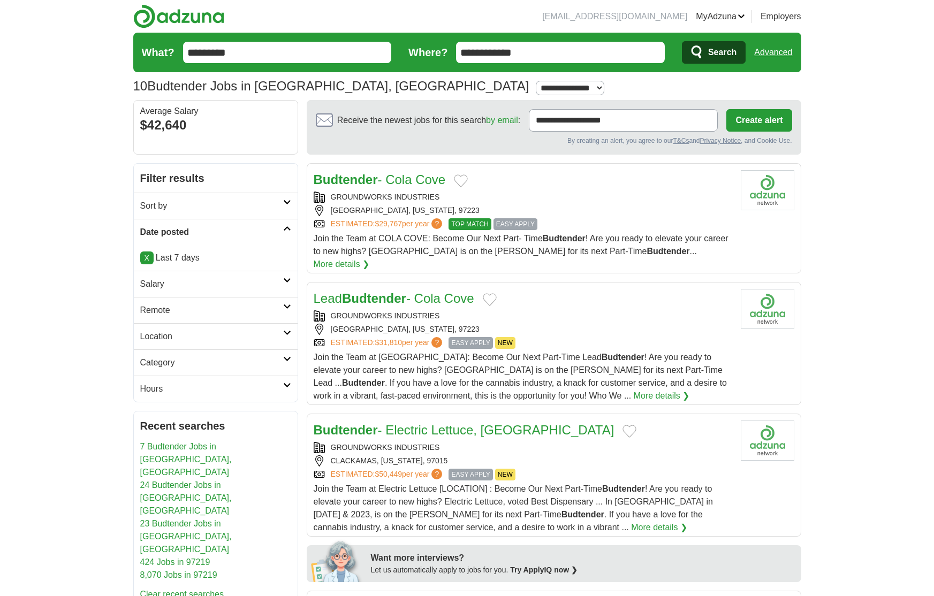 This screenshot has height=596, width=934. What do you see at coordinates (781, 17) in the screenshot?
I see `a: Employers` at bounding box center [781, 17].